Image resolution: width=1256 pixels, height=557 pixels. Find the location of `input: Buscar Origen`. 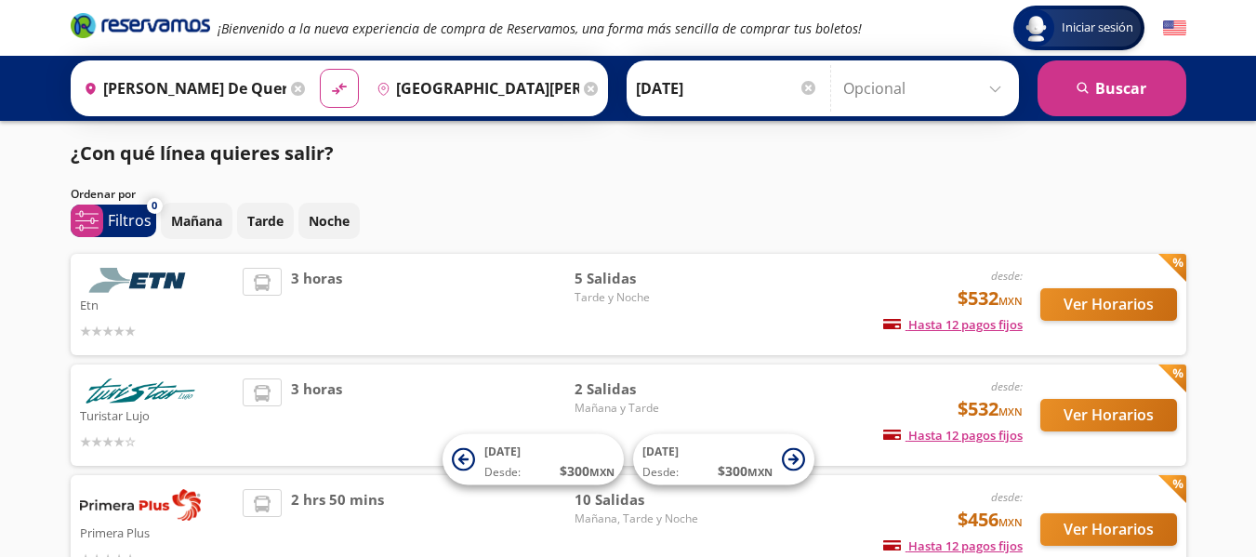

input: Buscar Origen is located at coordinates (181, 88).